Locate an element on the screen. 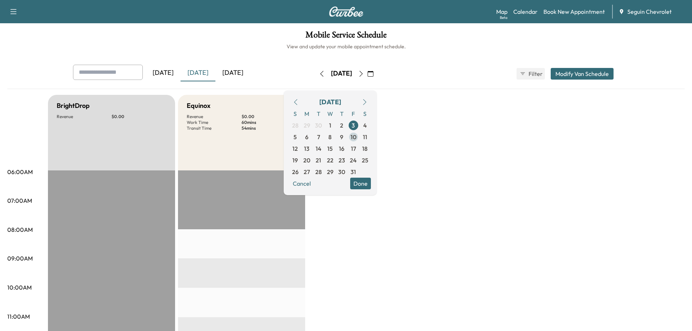 The image size is (692, 331). h1: Mobile Service Schedule is located at coordinates (346, 37).